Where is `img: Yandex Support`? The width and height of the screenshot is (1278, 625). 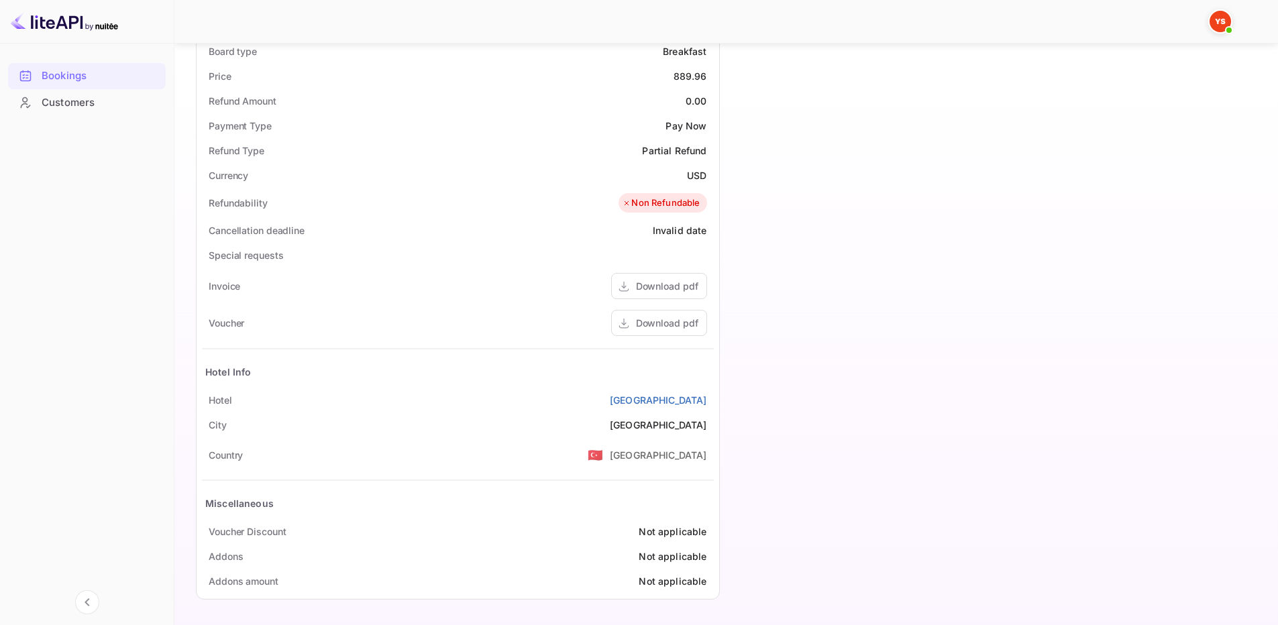 img: Yandex Support is located at coordinates (1220, 21).